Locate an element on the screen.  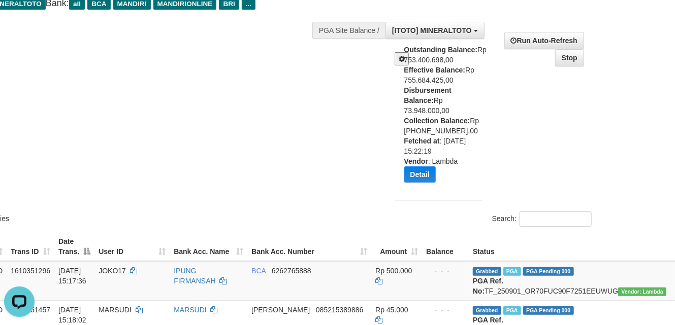
span: Copy 085215389886 to clipboard is located at coordinates (339, 310).